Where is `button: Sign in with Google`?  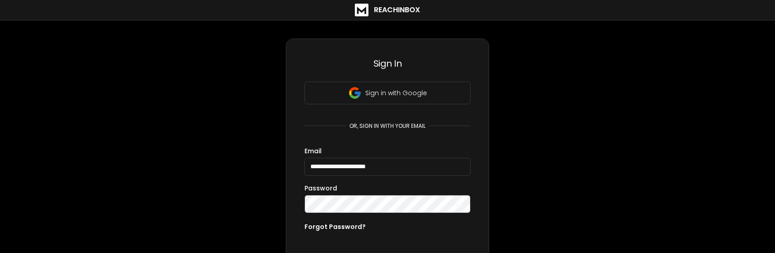
button: Sign in with Google is located at coordinates (388, 93).